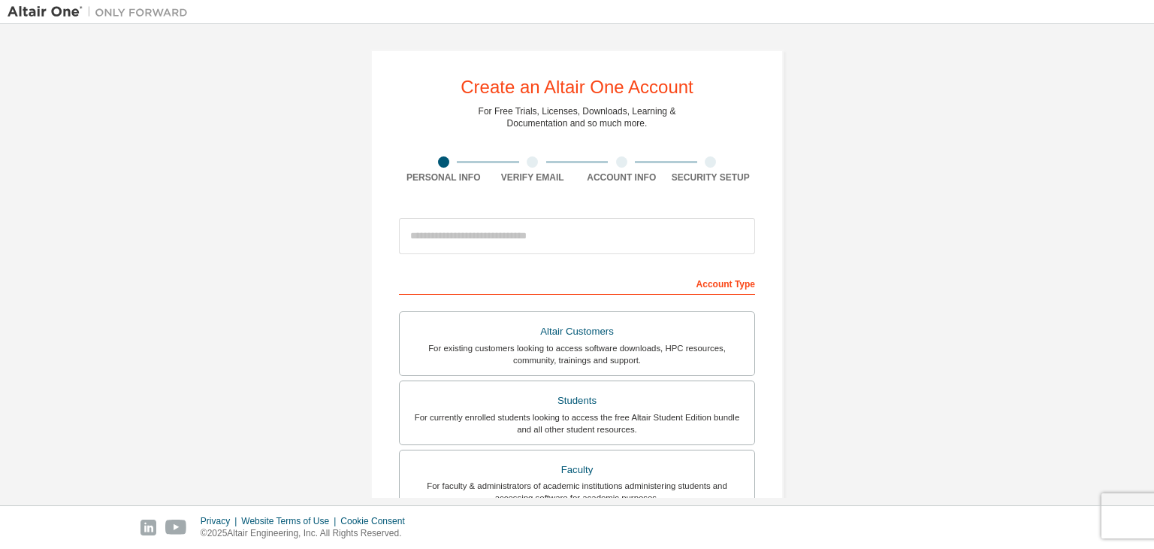 This screenshot has width=1154, height=549. Describe the element at coordinates (443, 177) in the screenshot. I see `div: Personal Info` at that location.